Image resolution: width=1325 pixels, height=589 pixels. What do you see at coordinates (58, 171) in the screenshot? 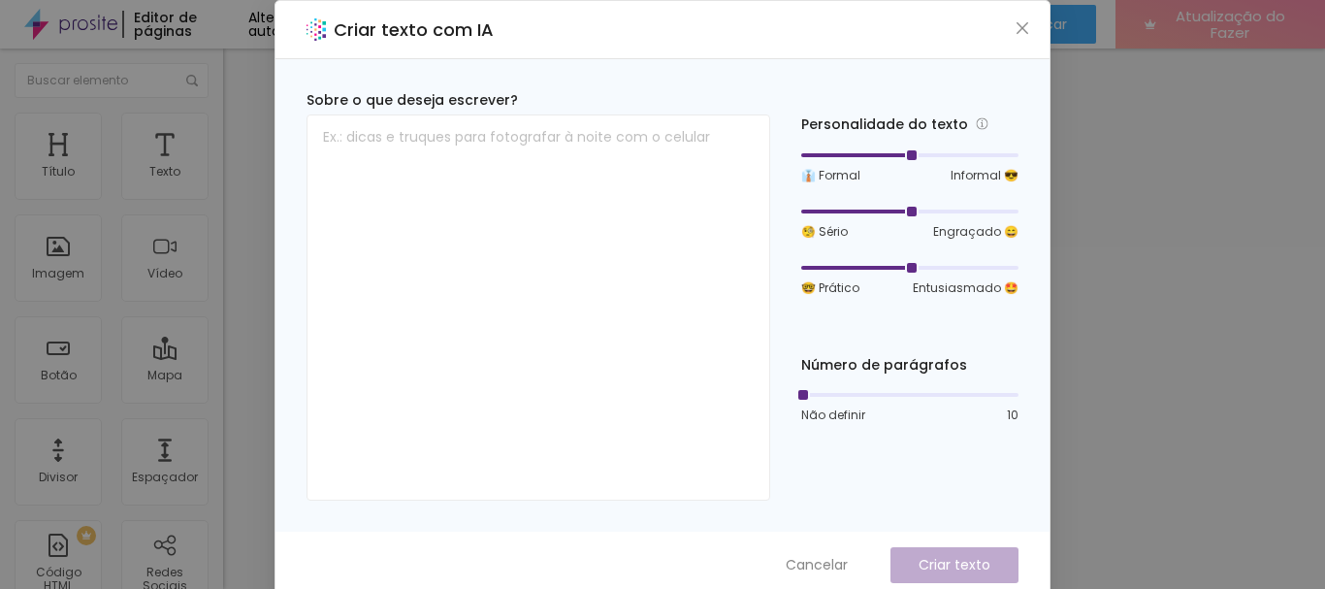
I see `font: Título` at bounding box center [58, 171].